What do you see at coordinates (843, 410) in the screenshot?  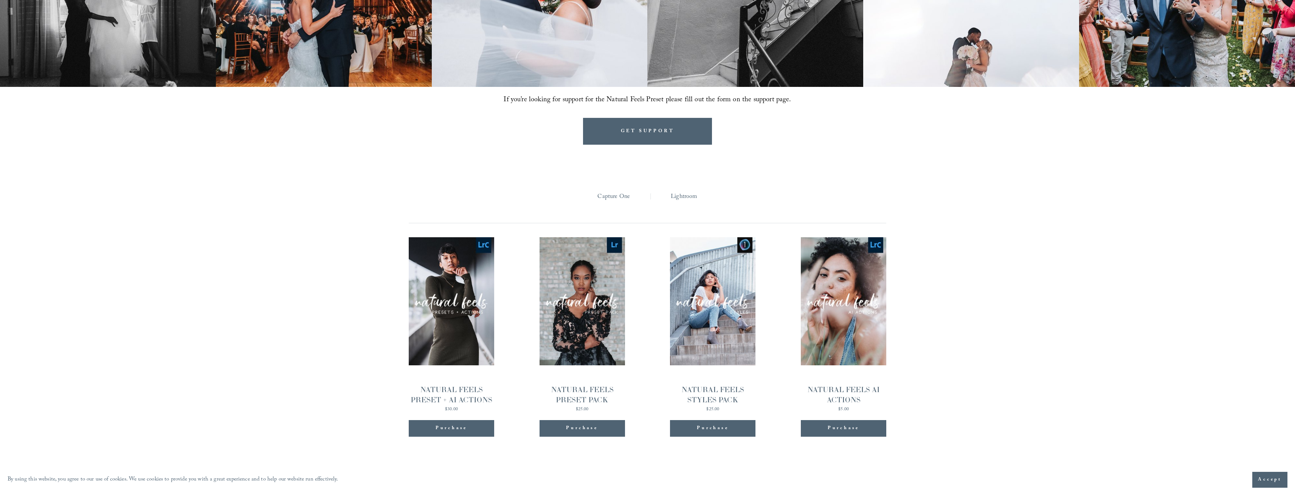 I see `div: $5.00` at bounding box center [843, 410].